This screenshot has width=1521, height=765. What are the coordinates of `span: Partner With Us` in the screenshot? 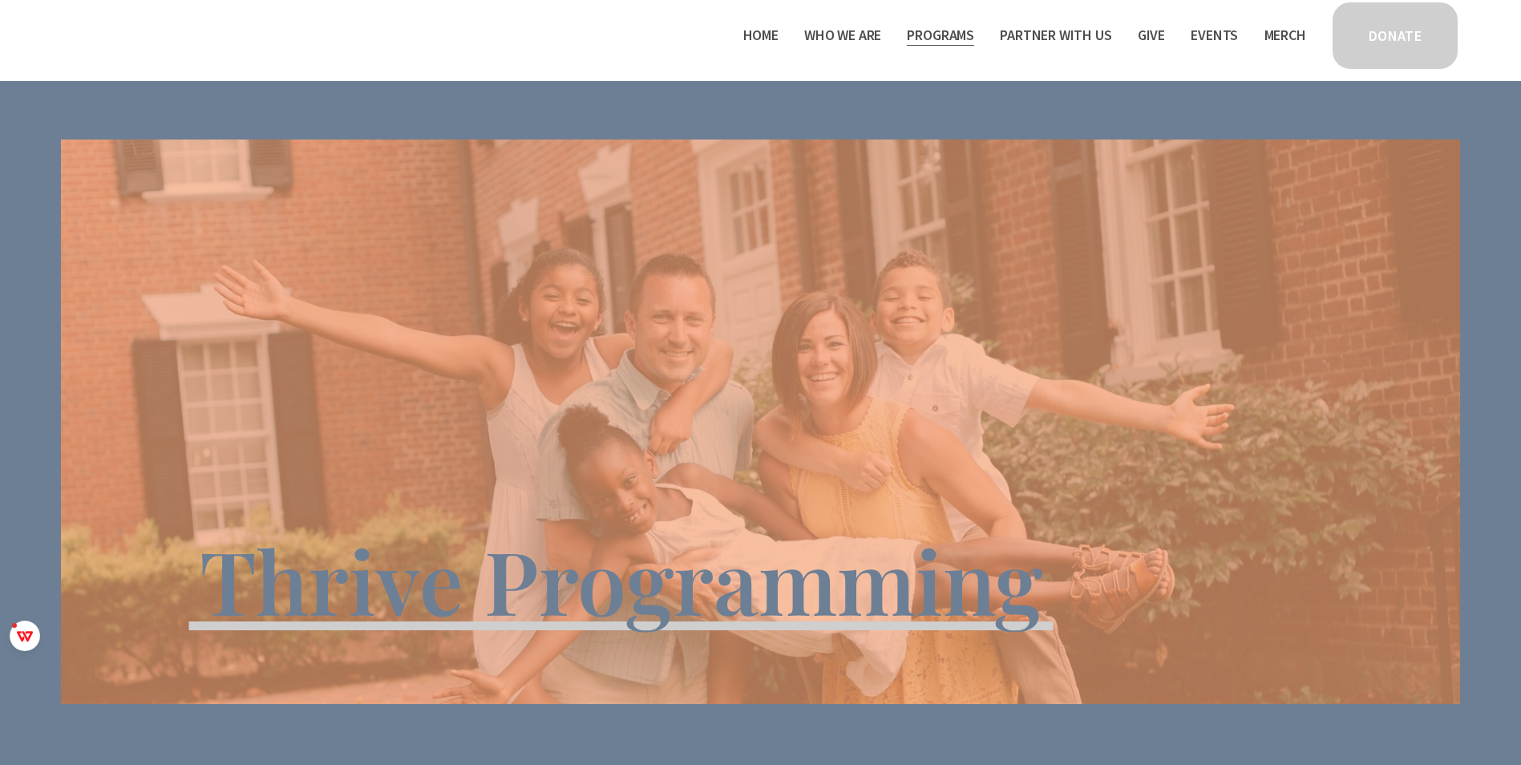 It's located at (1055, 35).